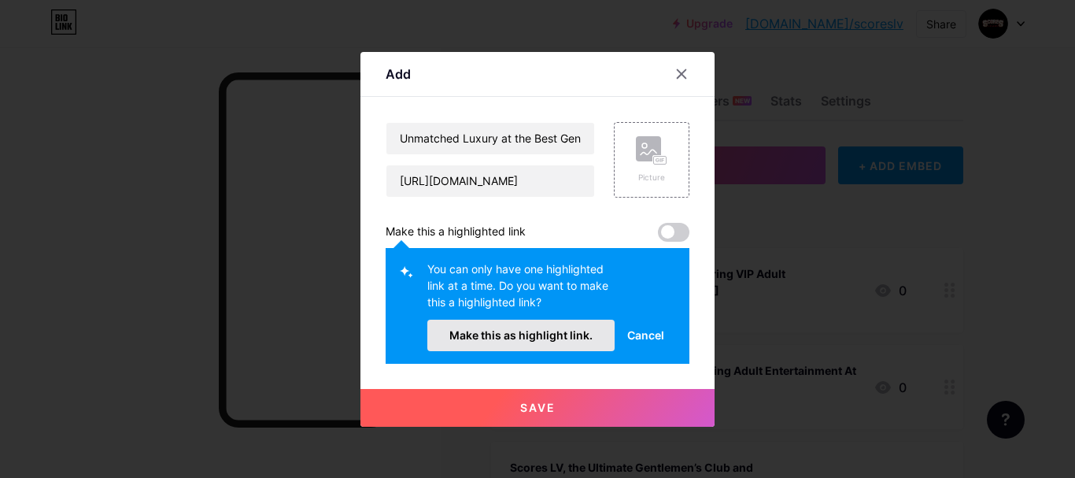 The height and width of the screenshot is (478, 1075). What do you see at coordinates (456, 232) in the screenshot?
I see `div: Make this a highlighted link` at bounding box center [456, 232].